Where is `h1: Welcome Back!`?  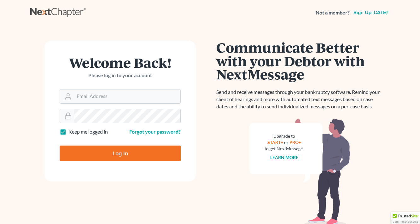
h1: Welcome Back! is located at coordinates (120, 62).